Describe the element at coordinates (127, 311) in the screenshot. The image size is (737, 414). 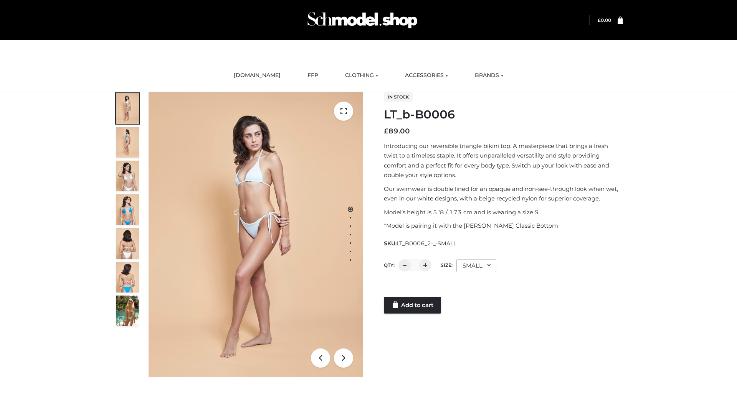
I see `img: Arieltop_CloudNine_AzureSky2.jpg` at that location.